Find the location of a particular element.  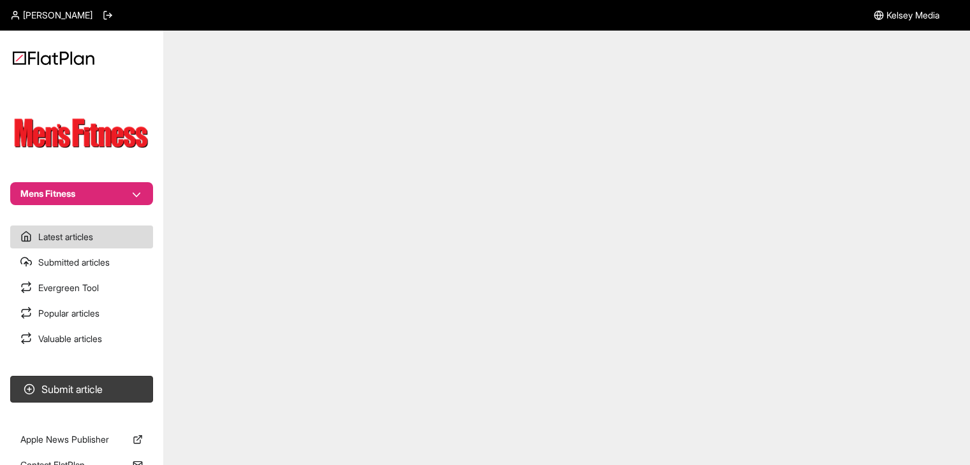

a: Popular articles is located at coordinates (82, 314).